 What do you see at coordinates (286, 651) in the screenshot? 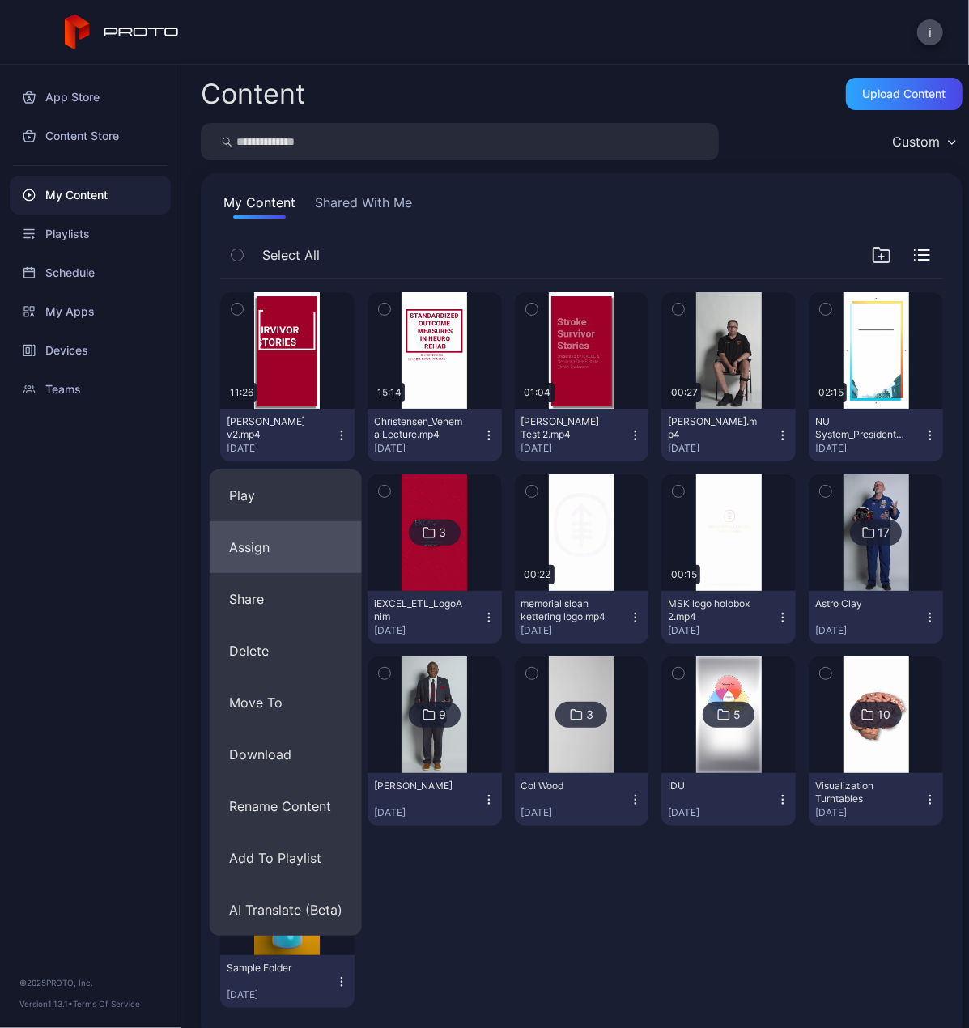
I see `button: Delete` at bounding box center [286, 651].